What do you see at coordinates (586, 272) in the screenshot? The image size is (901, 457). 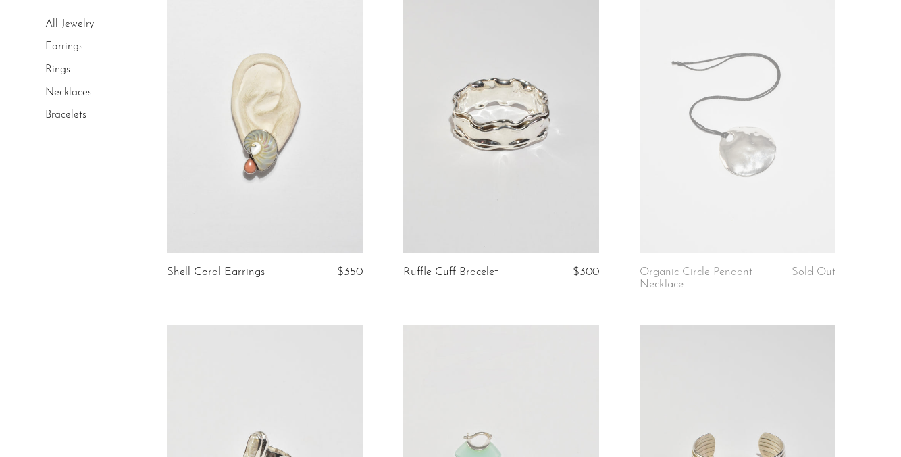 I see `span: $300` at bounding box center [586, 272].